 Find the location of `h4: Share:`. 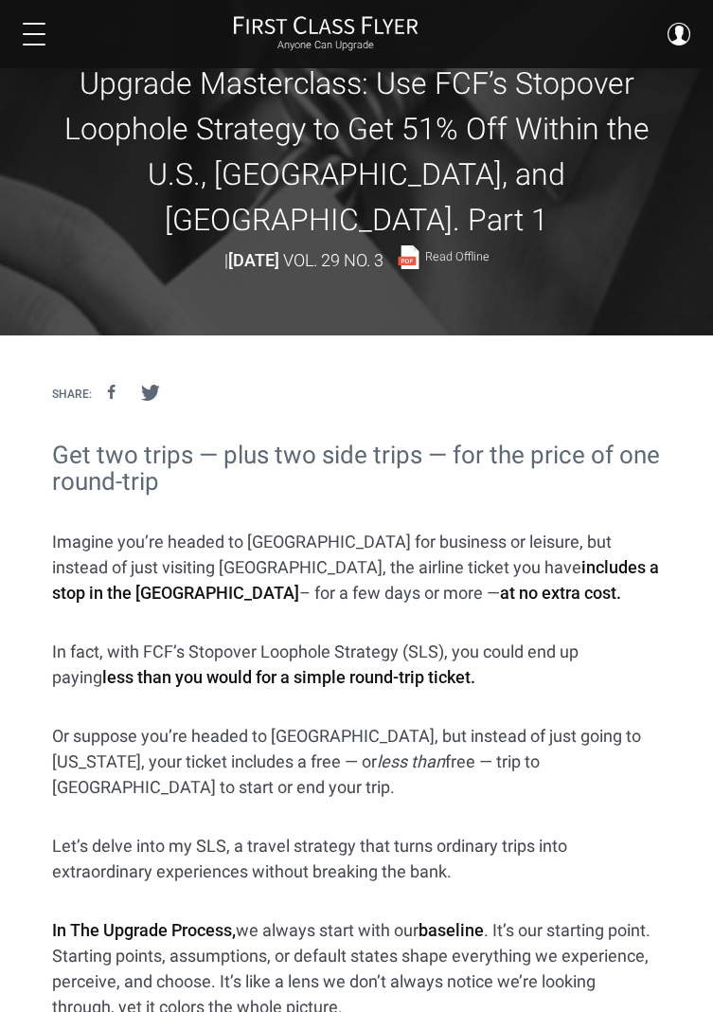

h4: Share: is located at coordinates (72, 394).